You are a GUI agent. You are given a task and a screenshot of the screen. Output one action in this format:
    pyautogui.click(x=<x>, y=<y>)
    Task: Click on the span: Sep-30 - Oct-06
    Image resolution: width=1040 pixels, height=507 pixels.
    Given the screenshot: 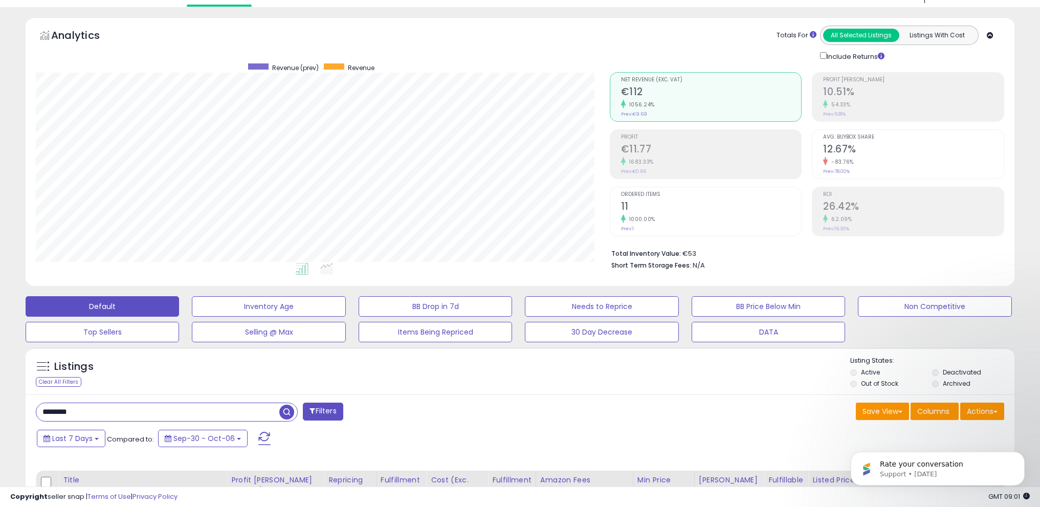 What is the action you would take?
    pyautogui.click(x=204, y=439)
    